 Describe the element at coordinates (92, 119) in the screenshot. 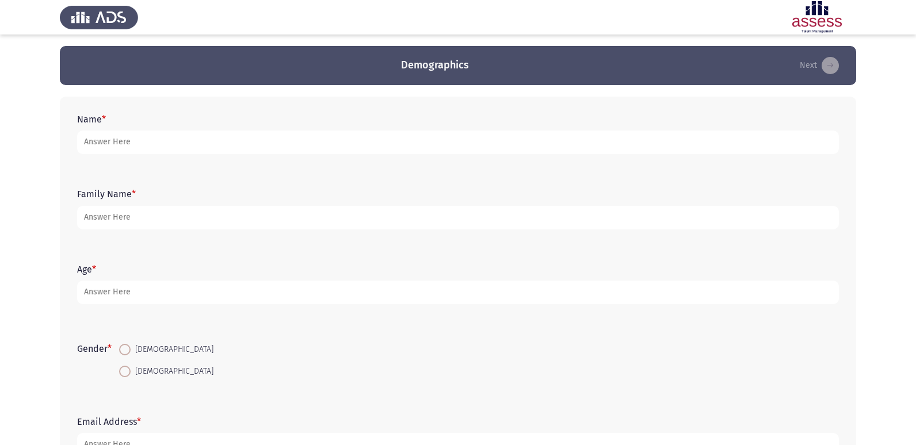

I see `label: Name` at that location.